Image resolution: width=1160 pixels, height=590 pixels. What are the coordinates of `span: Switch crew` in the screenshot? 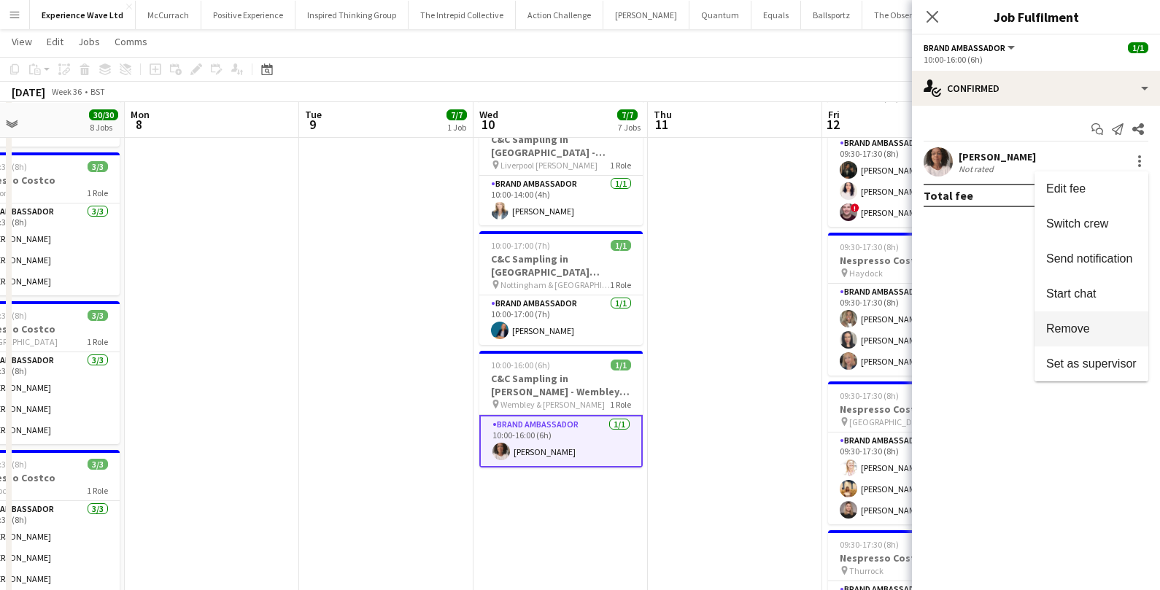 It's located at (1077, 223).